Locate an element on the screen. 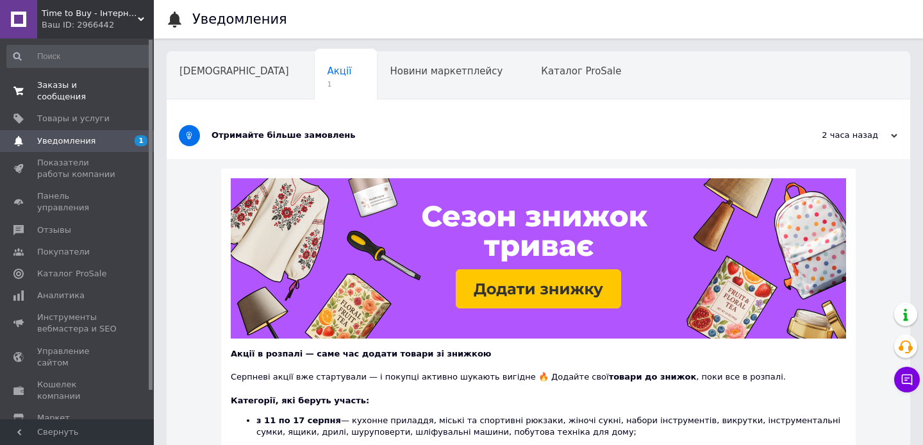 Image resolution: width=923 pixels, height=445 pixels. span: Акції is located at coordinates (340, 71).